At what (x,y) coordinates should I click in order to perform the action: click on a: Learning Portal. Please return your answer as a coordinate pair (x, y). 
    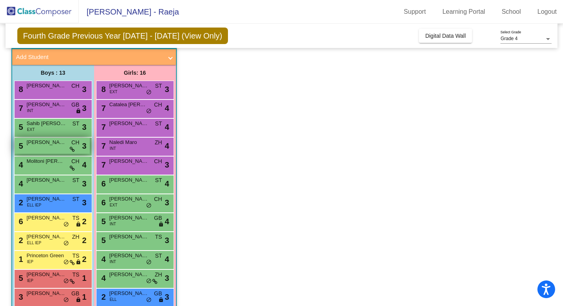
    Looking at the image, I should click on (464, 12).